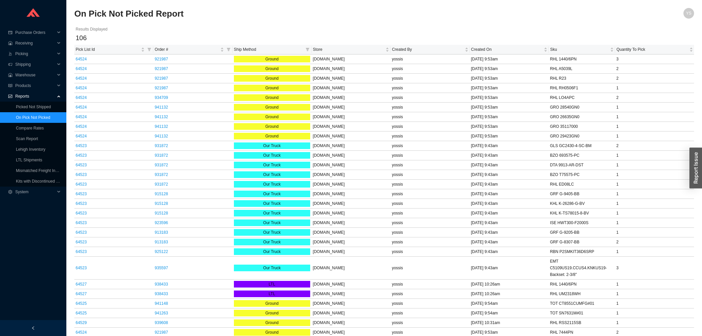 The height and width of the screenshot is (336, 702). I want to click on td: GRF G-9205-BB, so click(582, 232).